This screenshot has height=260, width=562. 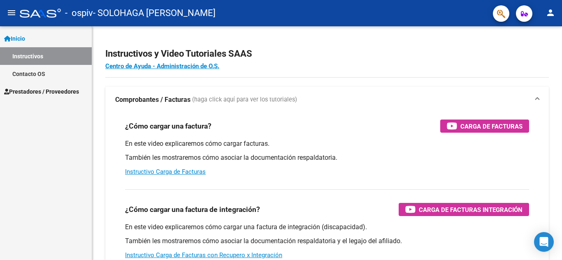 I want to click on mat-expansion-panel-header: Comprobantes / Facturas (haga click aquí para ver los tutoriales), so click(x=327, y=100).